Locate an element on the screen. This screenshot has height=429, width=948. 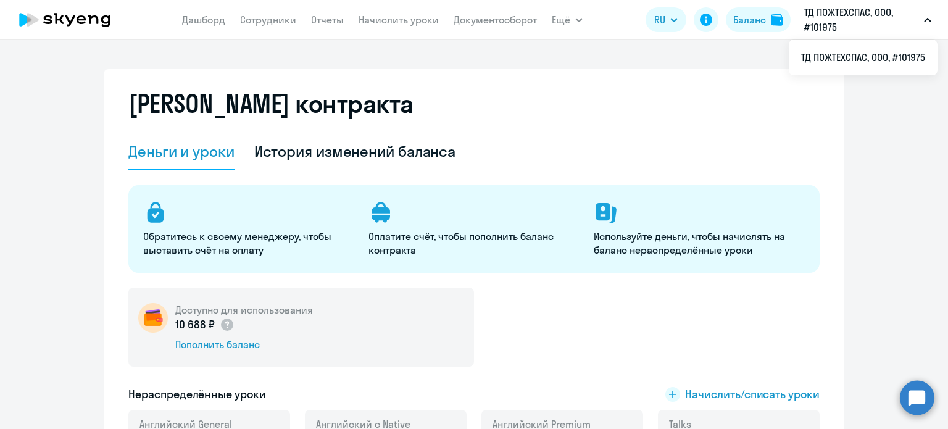
div: Пополнить баланс is located at coordinates (244, 344).